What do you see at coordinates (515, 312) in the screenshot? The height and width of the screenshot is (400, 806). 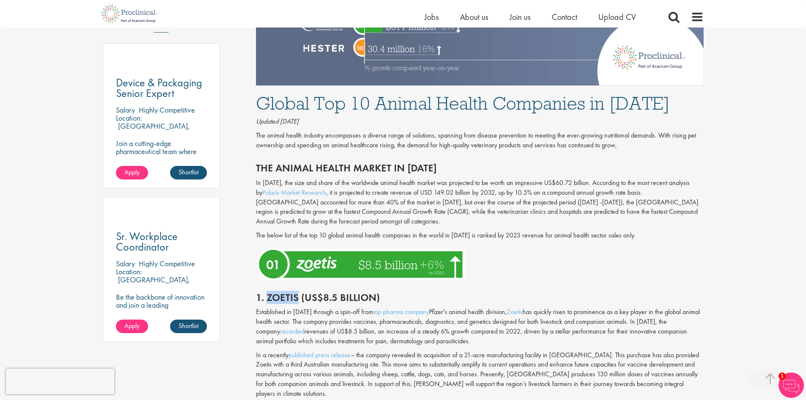 I see `a: Zoetis` at bounding box center [515, 312].